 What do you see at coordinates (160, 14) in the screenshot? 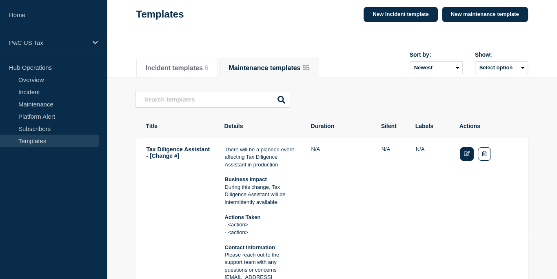
I see `h1: Templates` at bounding box center [160, 14].